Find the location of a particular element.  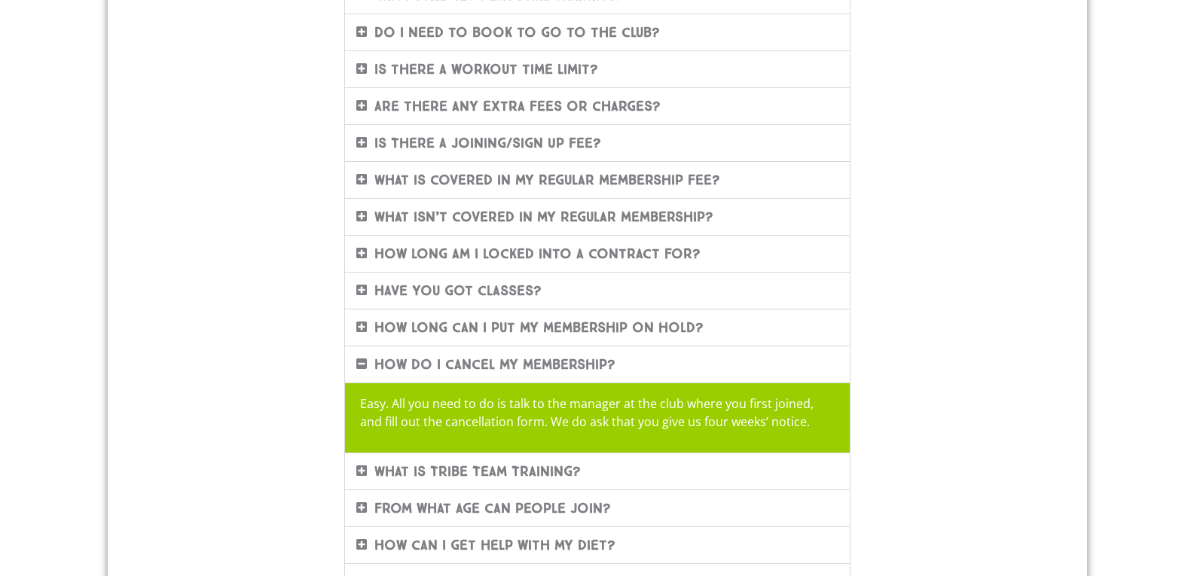

a: What is Tribe Team Training? is located at coordinates (478, 472).